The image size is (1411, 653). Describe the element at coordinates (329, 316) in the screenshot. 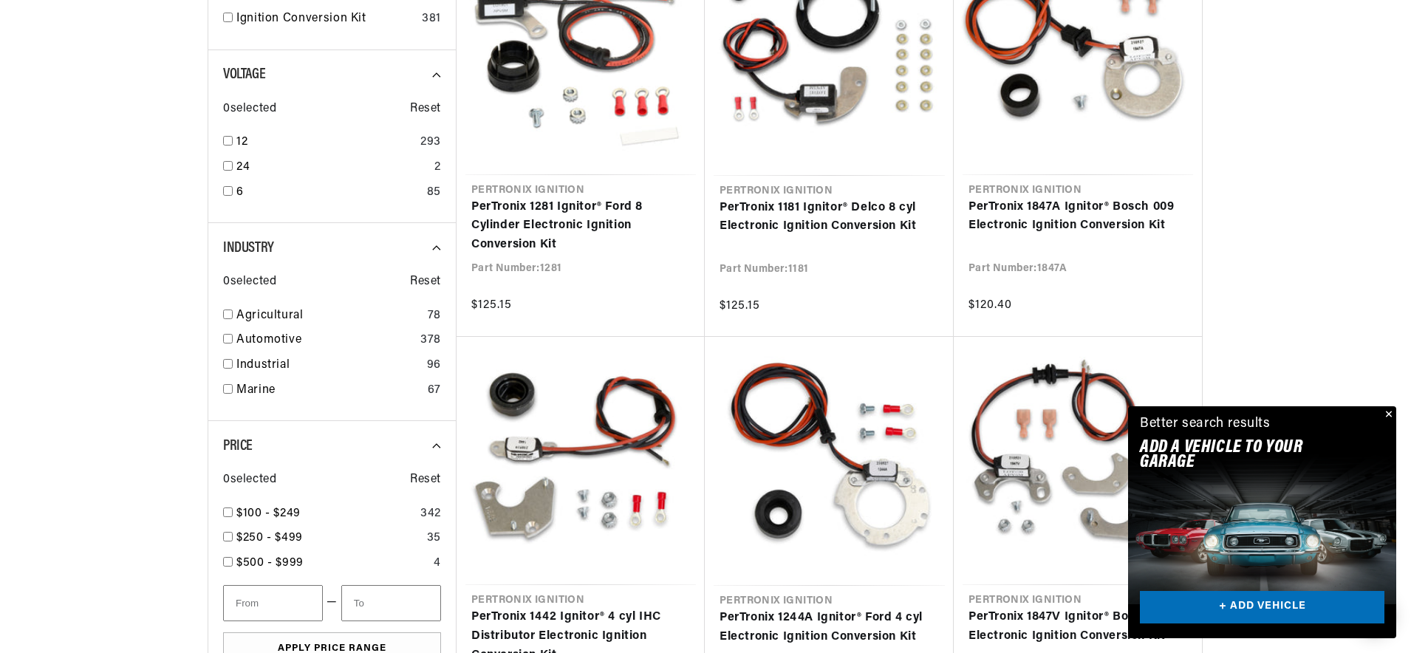

I see `a: Agricultural` at that location.